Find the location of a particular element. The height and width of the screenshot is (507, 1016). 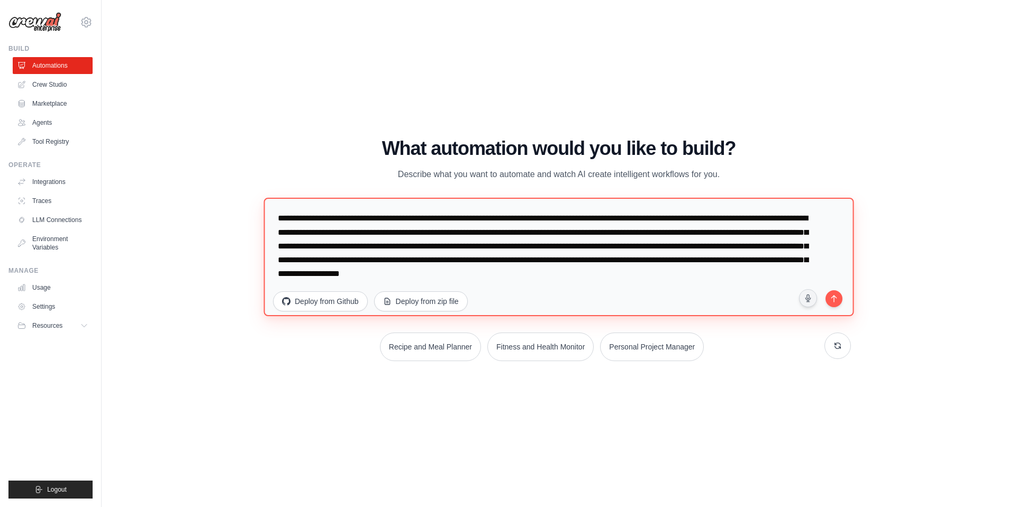

a: Settings is located at coordinates (52, 307).